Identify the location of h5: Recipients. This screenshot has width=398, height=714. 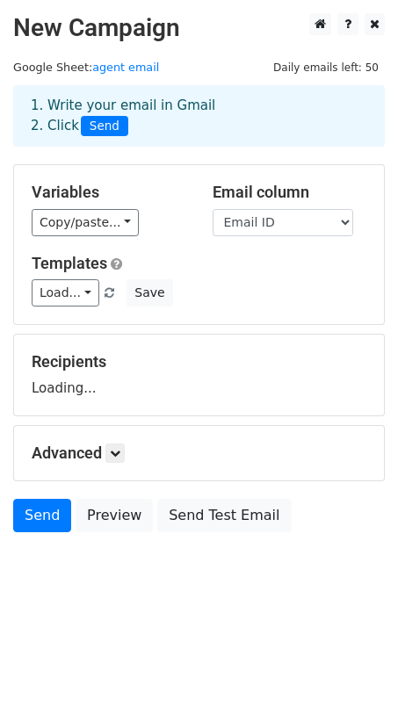
(198, 362).